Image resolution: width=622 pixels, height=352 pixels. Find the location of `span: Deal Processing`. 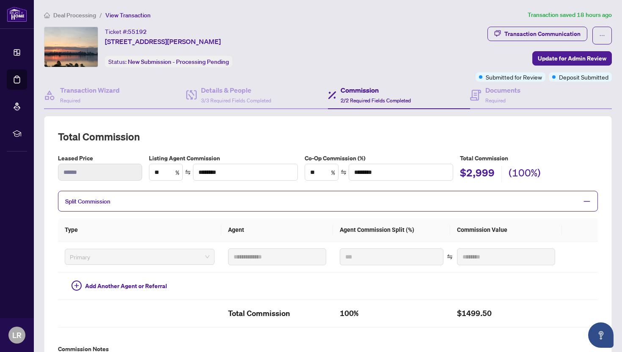

span: Deal Processing is located at coordinates (74, 15).